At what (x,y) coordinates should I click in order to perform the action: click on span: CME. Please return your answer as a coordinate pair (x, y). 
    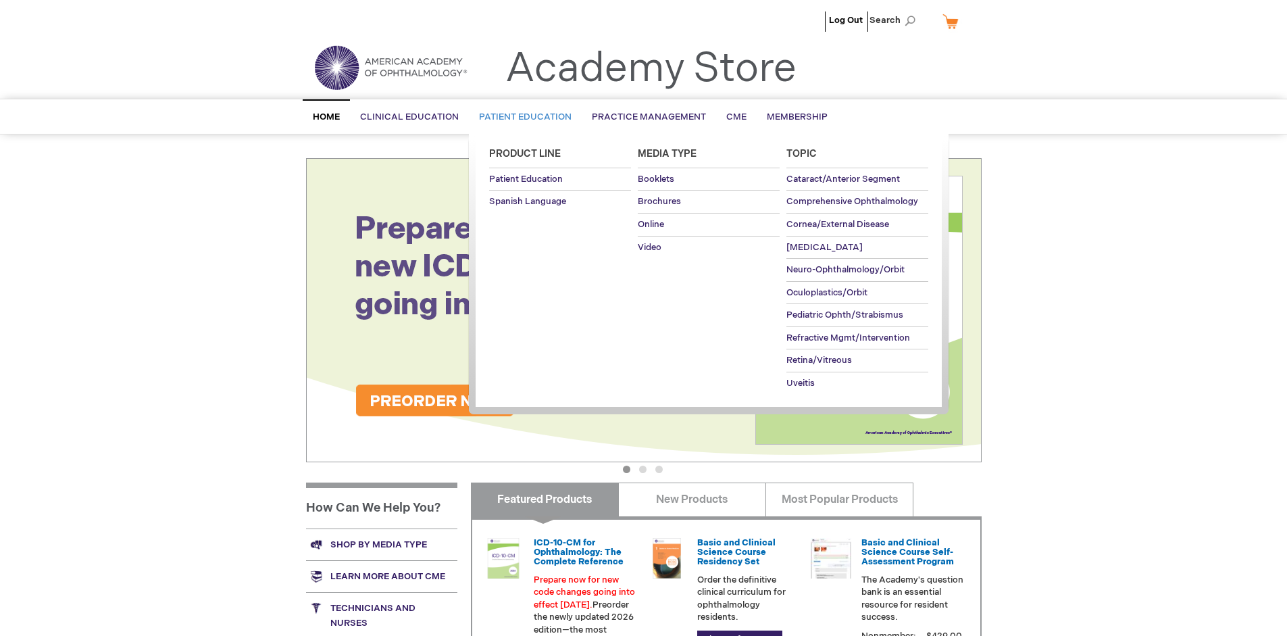
    Looking at the image, I should click on (736, 117).